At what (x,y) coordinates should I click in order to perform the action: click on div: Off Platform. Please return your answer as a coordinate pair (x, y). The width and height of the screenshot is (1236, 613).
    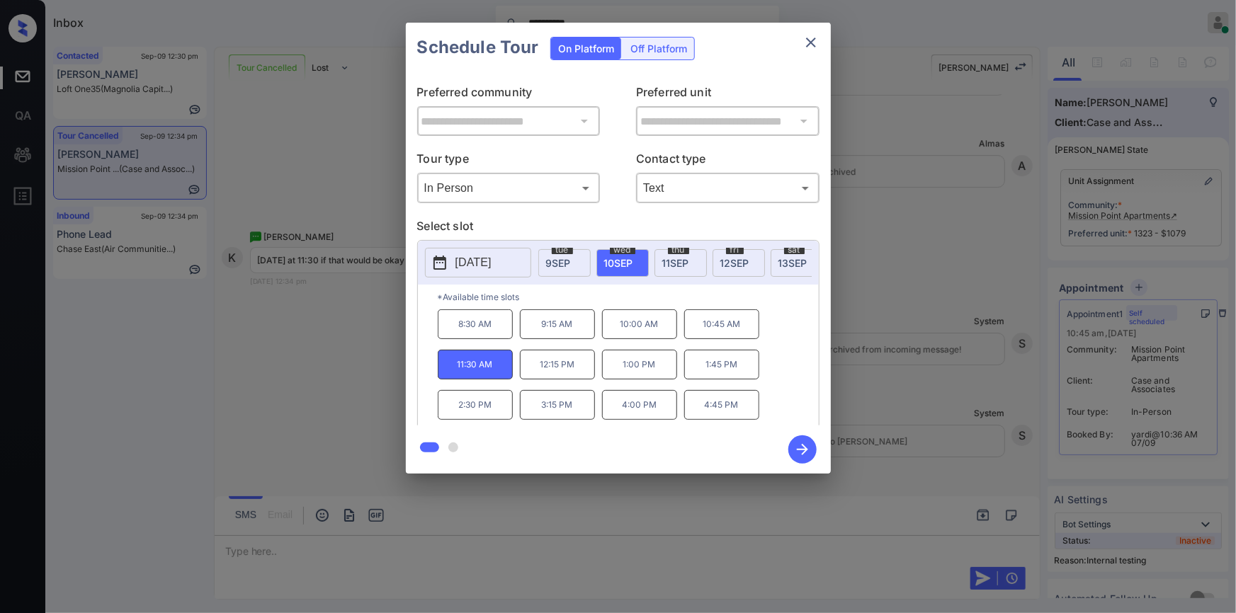
    Looking at the image, I should click on (659, 48).